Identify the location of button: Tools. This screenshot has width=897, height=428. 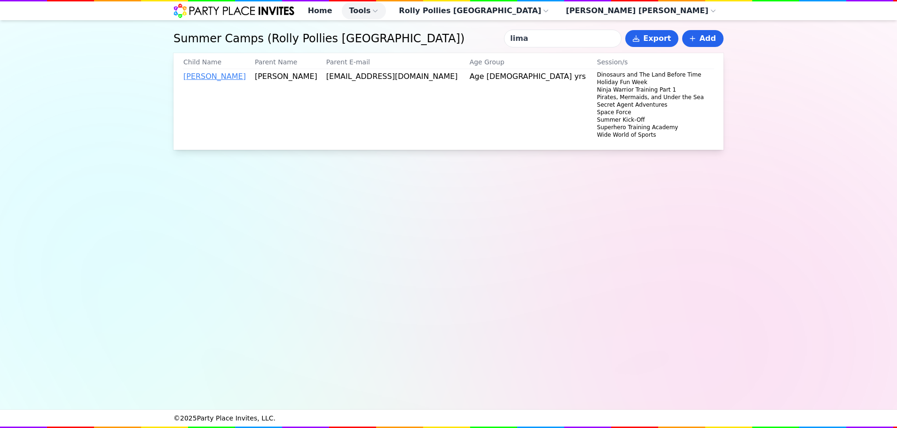
(364, 11).